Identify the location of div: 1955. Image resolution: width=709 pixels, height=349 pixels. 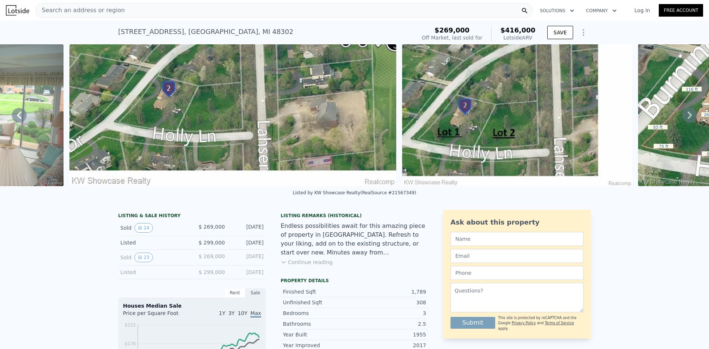
(390, 334).